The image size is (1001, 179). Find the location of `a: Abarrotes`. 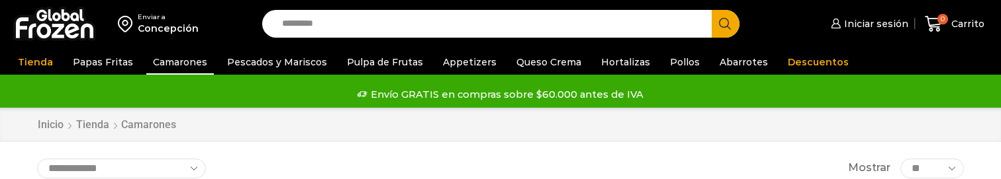

a: Abarrotes is located at coordinates (744, 62).